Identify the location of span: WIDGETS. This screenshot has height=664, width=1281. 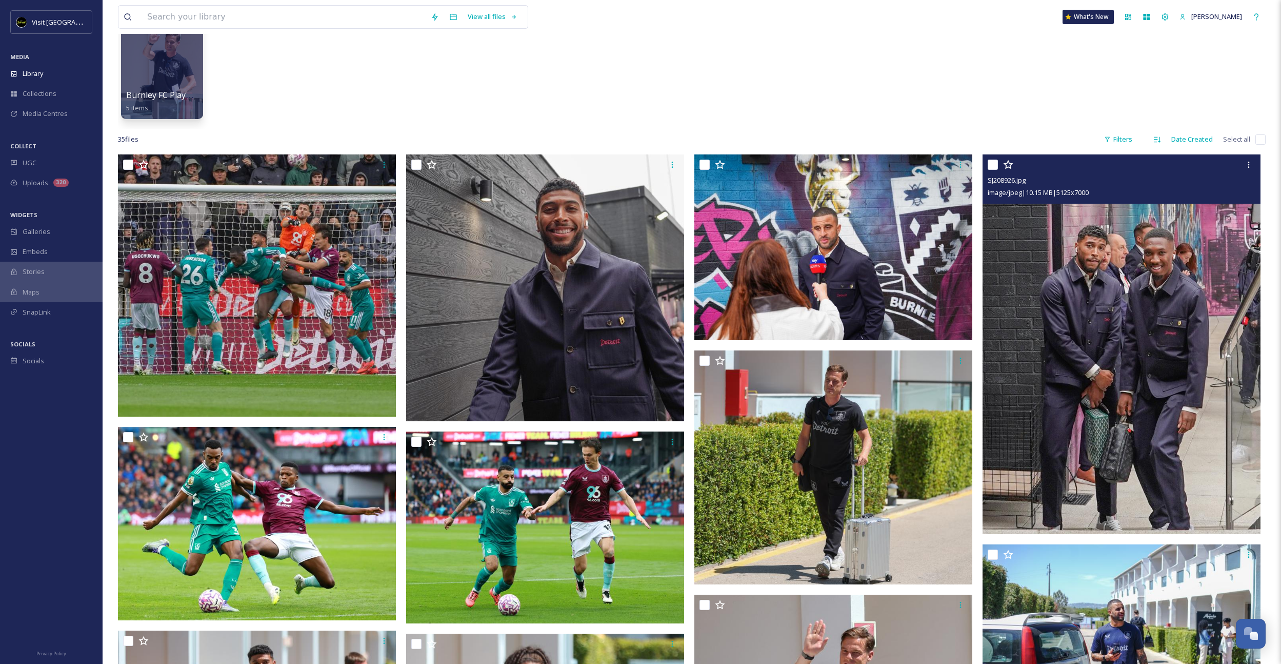
(24, 214).